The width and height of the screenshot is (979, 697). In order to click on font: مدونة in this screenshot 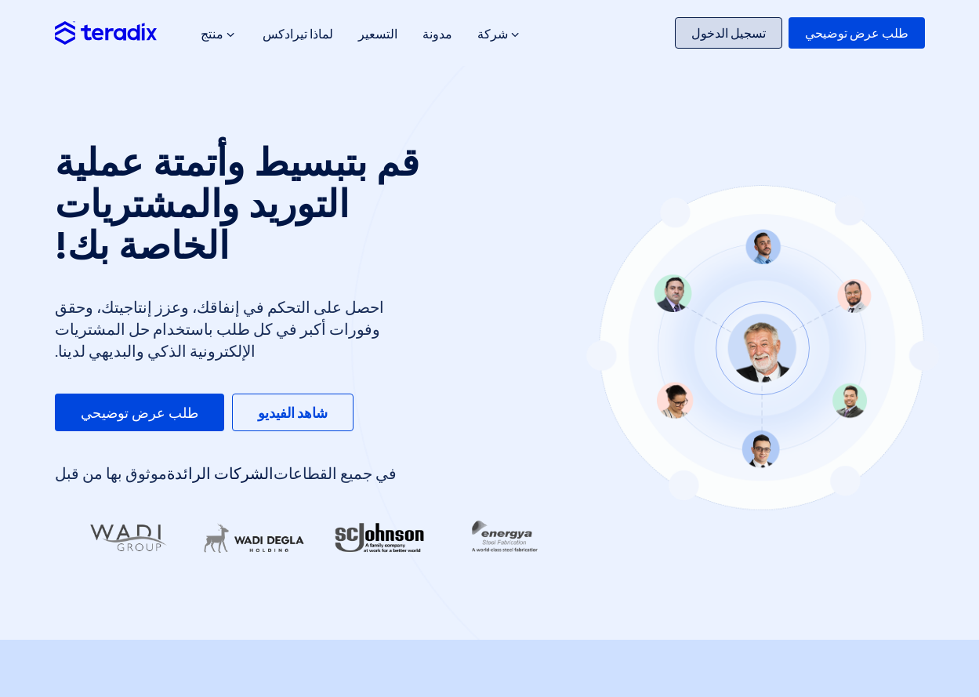, I will do `click(438, 34)`.